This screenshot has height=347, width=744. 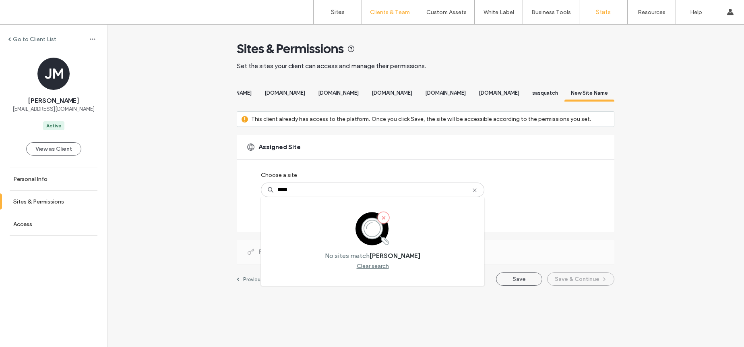 What do you see at coordinates (331, 66) in the screenshot?
I see `span: Set the sites your client can access and manage their permissions.` at bounding box center [331, 66].